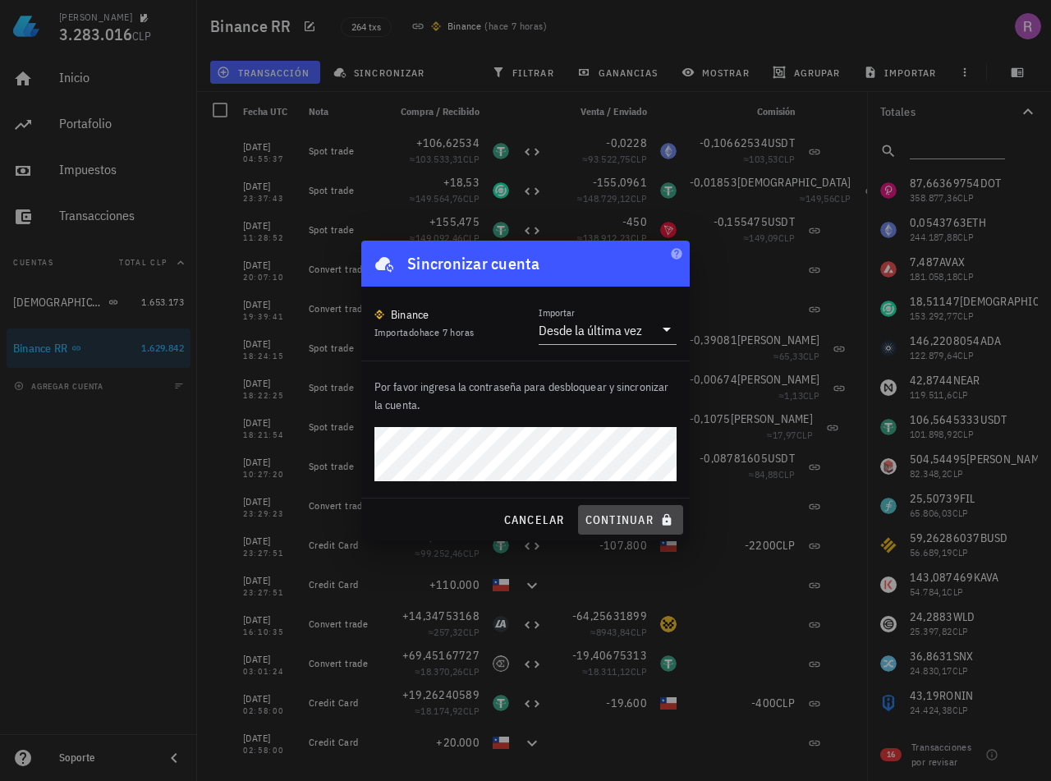 The height and width of the screenshot is (781, 1051). What do you see at coordinates (631, 520) in the screenshot?
I see `span: continuar` at bounding box center [631, 520].